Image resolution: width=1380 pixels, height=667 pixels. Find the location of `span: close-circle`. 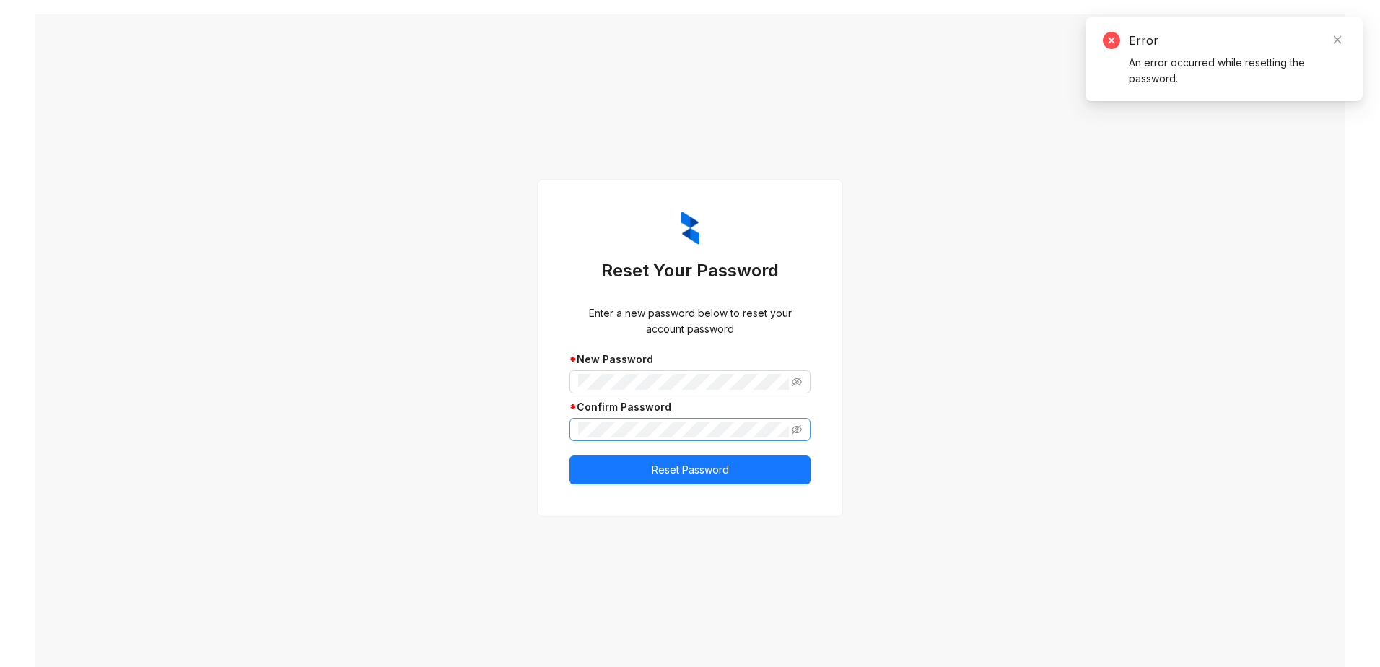

span: close-circle is located at coordinates (1112, 40).